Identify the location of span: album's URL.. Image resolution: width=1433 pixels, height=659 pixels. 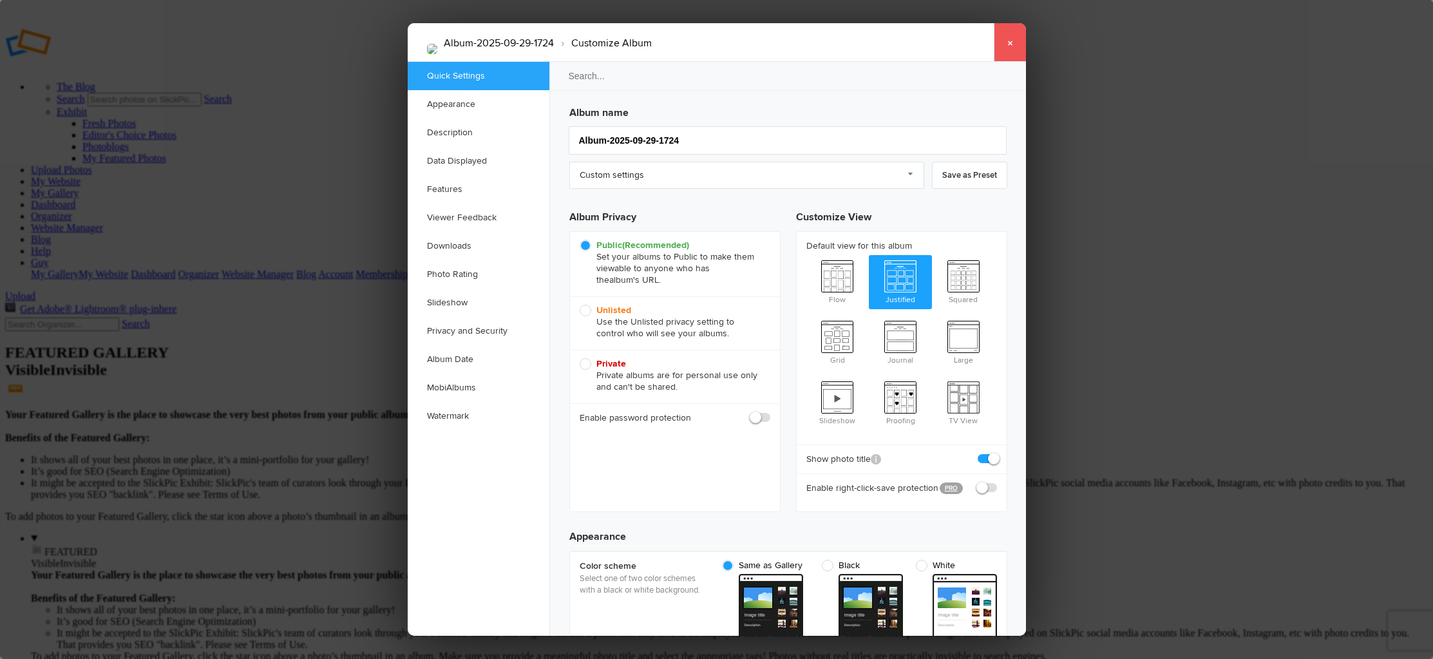
(635, 279).